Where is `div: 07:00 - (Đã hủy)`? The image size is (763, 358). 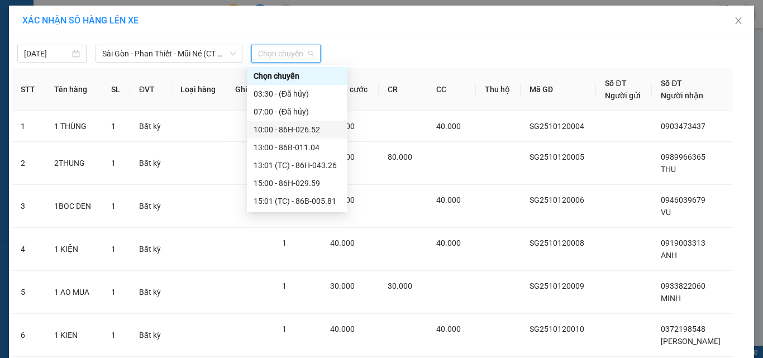
div: 07:00 - (Đã hủy) is located at coordinates (297, 112).